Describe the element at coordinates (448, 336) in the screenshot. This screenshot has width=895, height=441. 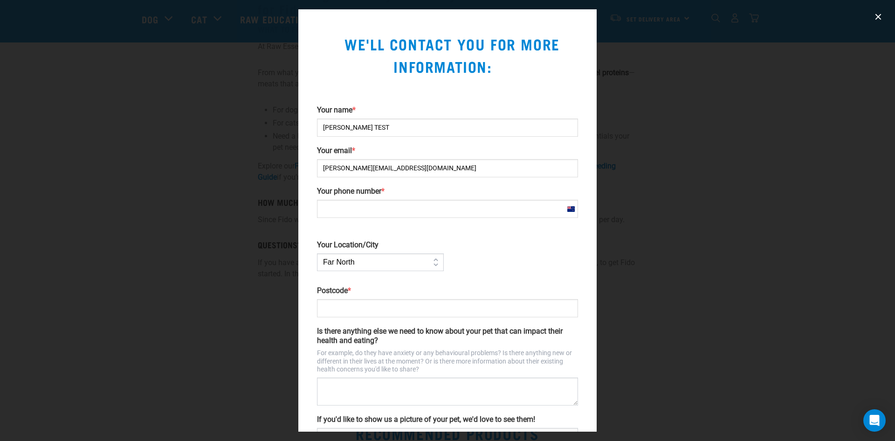
I see `label: Is there anything else we need to know about your pet that can impact their health and eating?` at that location.